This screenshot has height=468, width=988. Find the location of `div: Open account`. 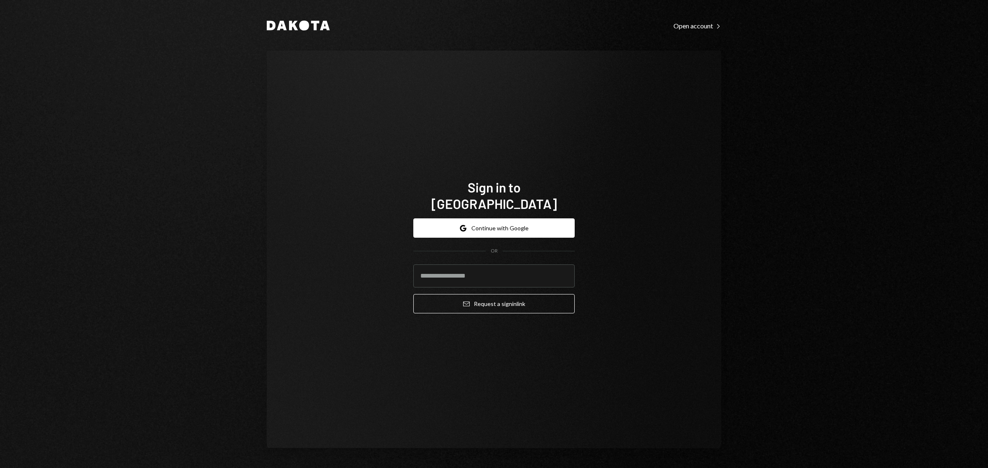

div: Open account is located at coordinates (697, 26).